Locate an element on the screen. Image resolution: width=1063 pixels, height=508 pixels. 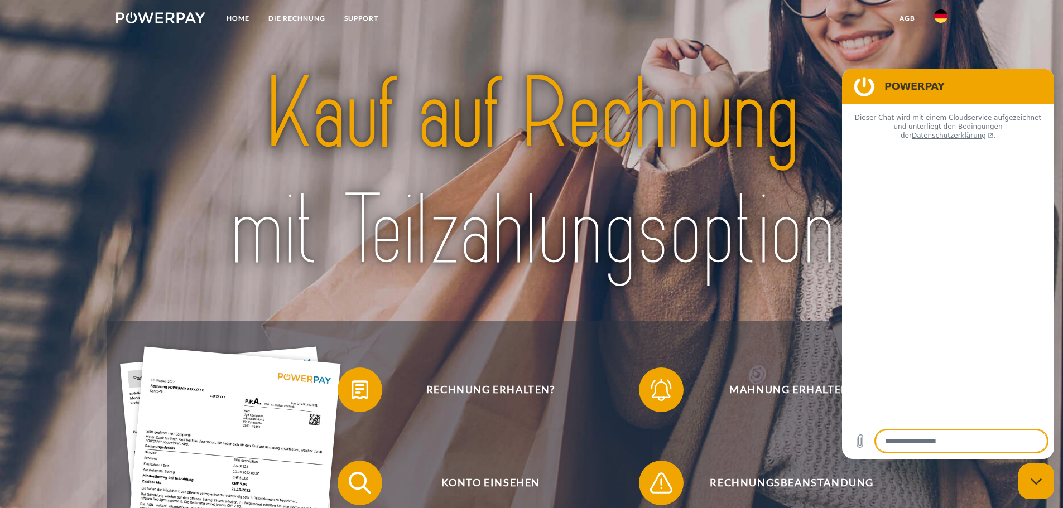
span: Rechnungsbeanstandung is located at coordinates (792, 483).